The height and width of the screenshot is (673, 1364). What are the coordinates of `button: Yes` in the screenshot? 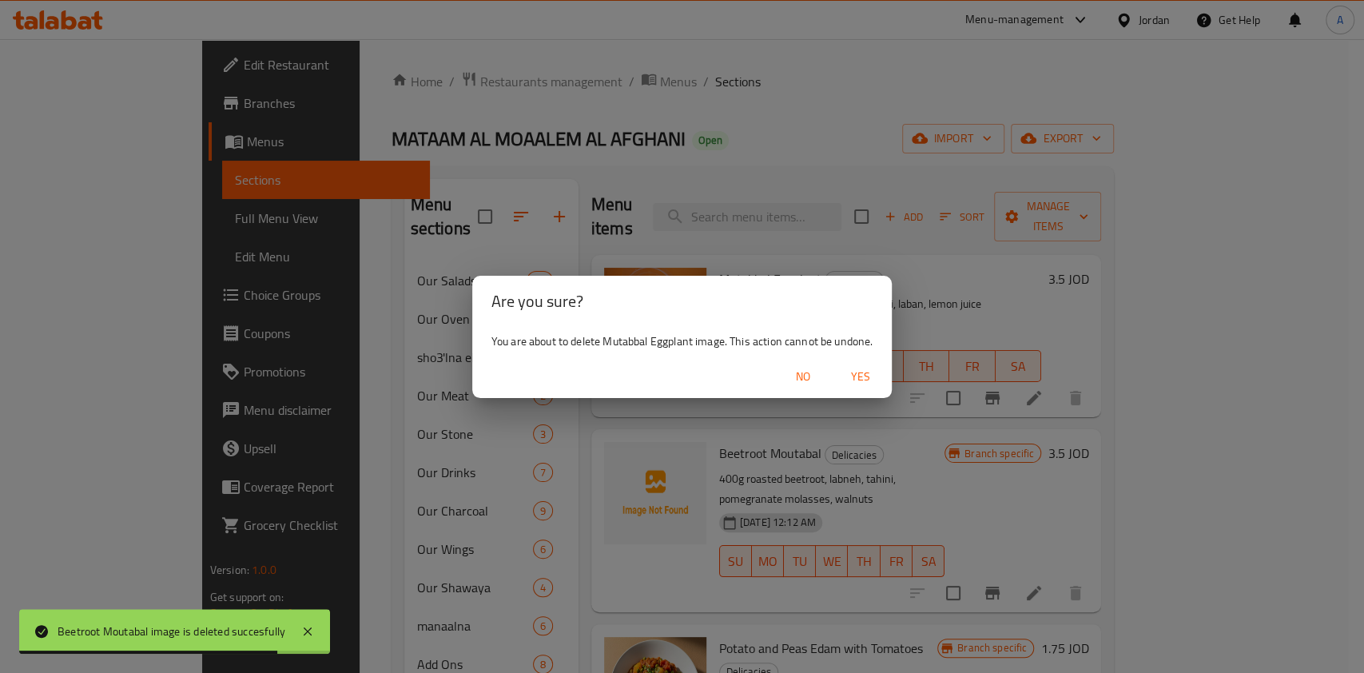 It's located at (860, 376).